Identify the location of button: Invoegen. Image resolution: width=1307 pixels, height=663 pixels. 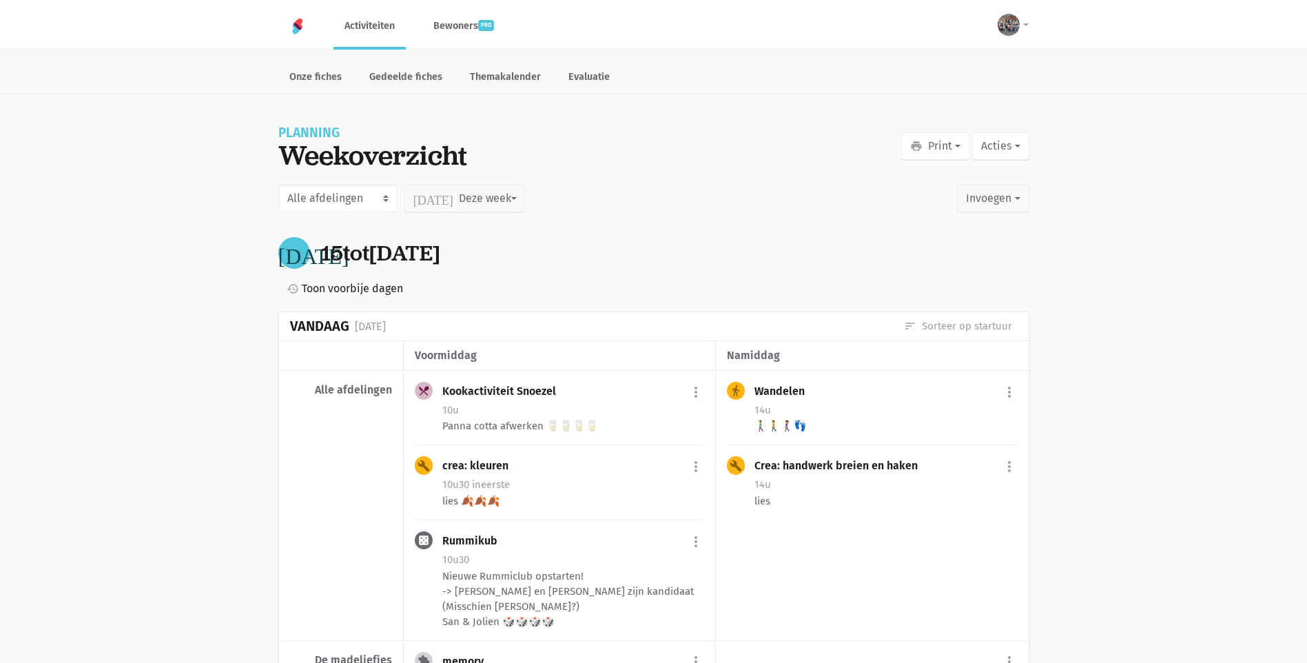
(992, 198).